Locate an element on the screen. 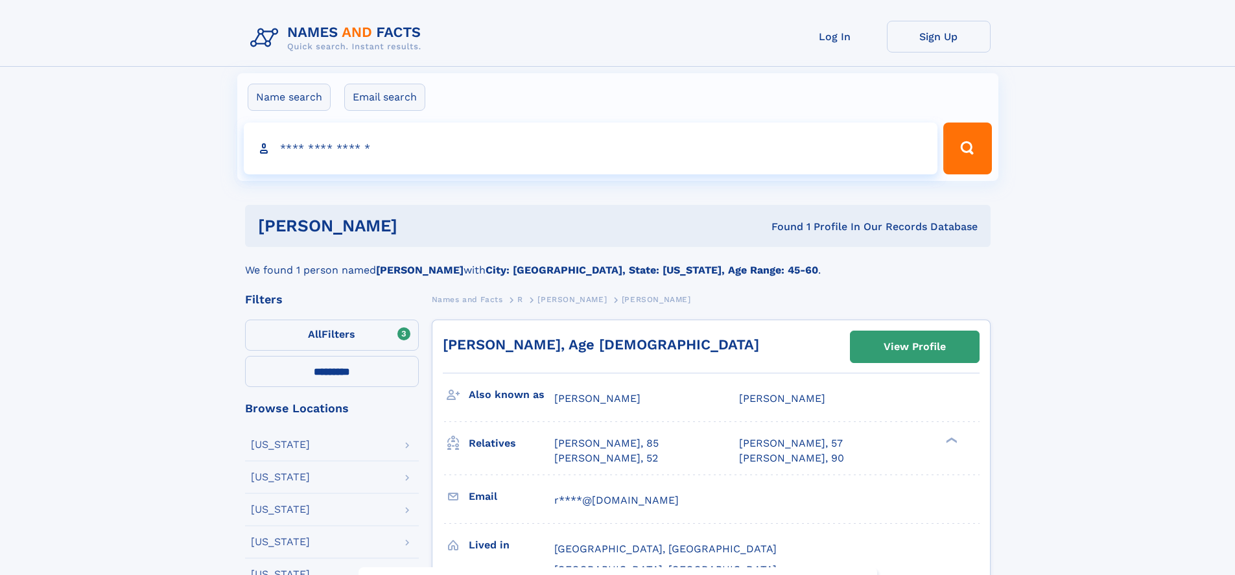  span: All is located at coordinates (315, 334).